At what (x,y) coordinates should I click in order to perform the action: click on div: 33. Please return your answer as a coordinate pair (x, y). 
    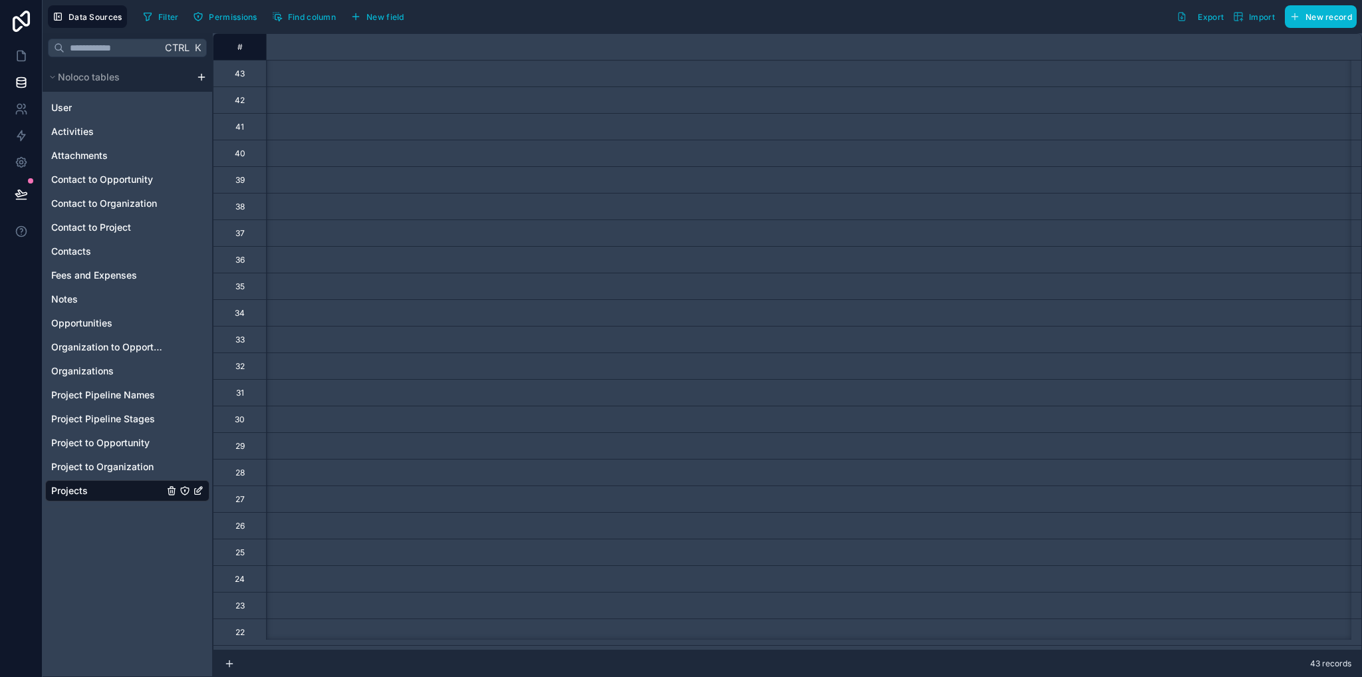
    Looking at the image, I should click on (240, 340).